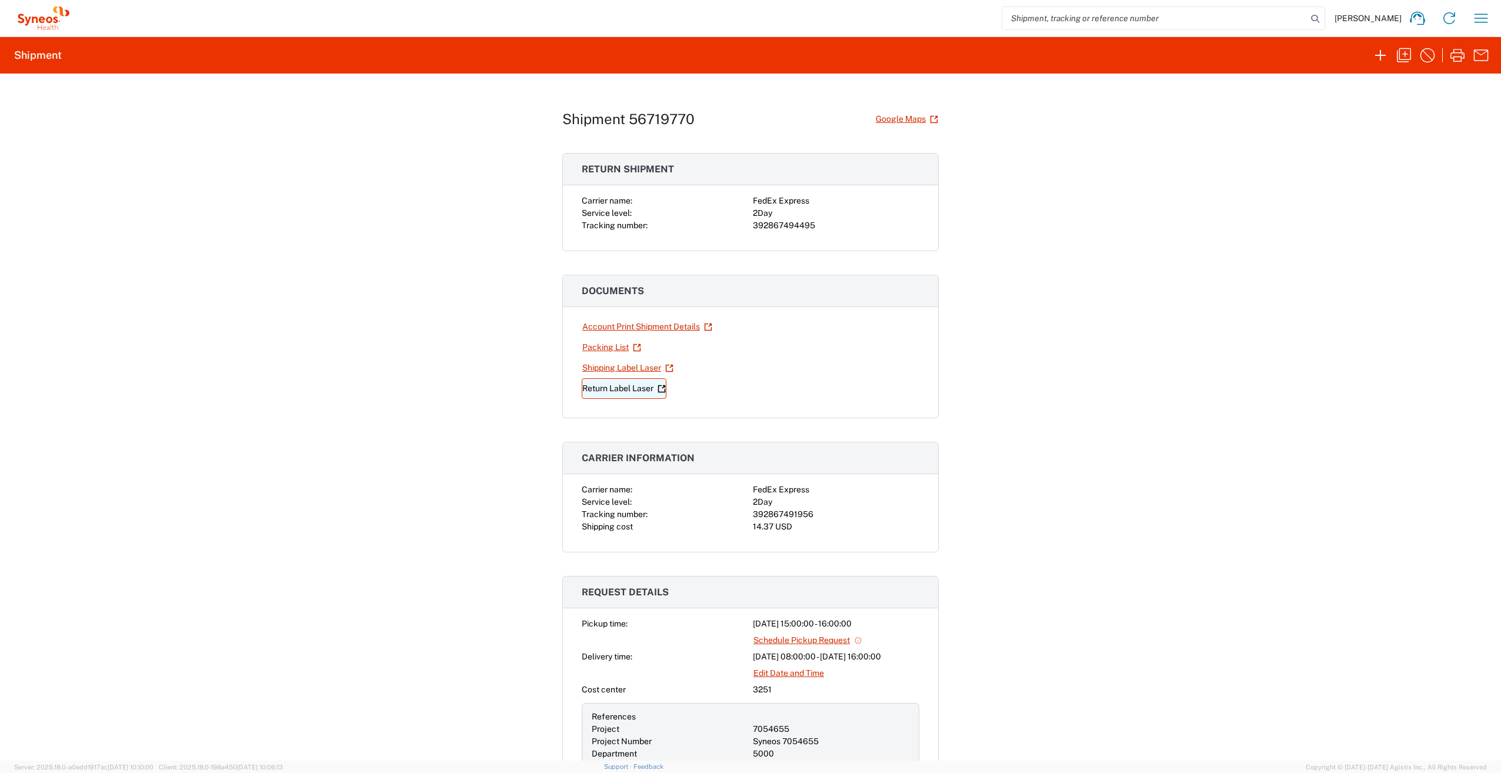 The width and height of the screenshot is (1501, 773). Describe the element at coordinates (613, 291) in the screenshot. I see `span: Documents` at that location.